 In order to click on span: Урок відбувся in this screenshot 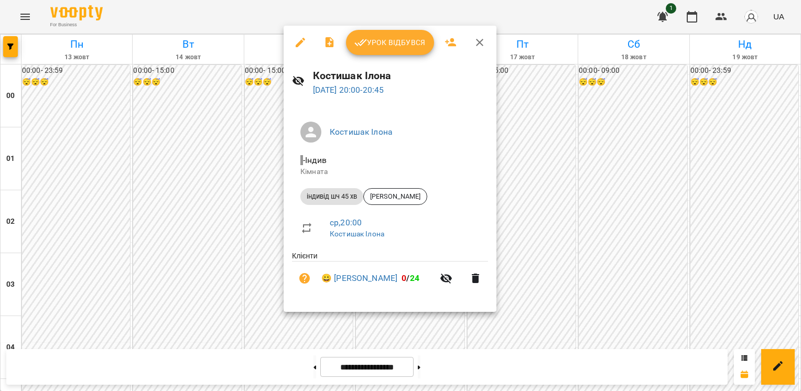, I will do `click(390, 42)`.